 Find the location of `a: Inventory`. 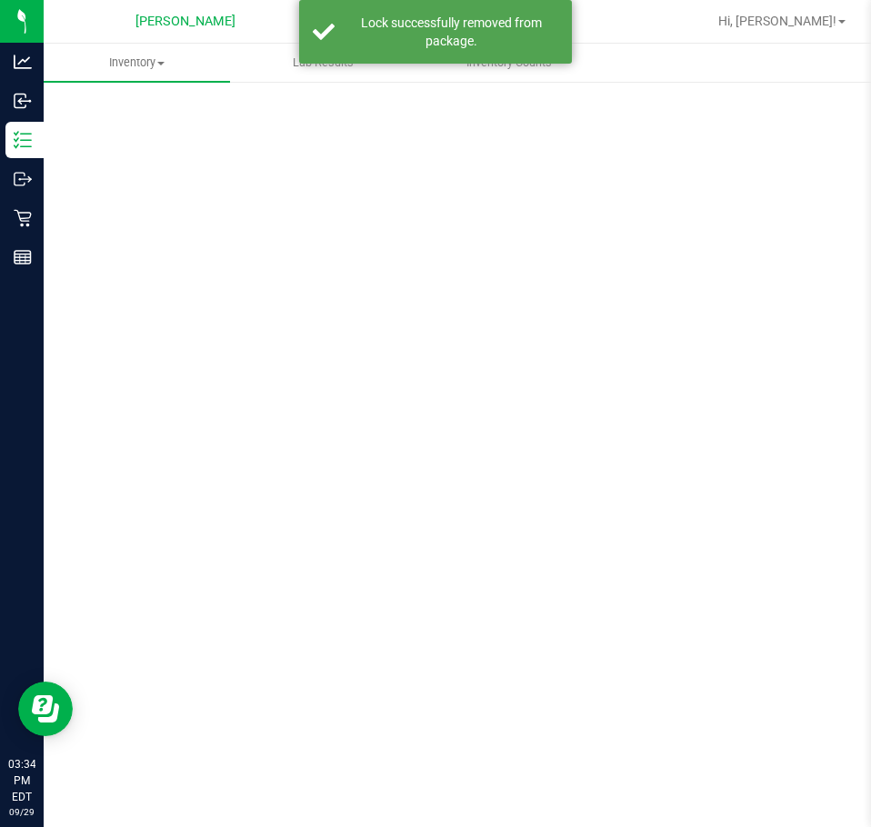

a: Inventory is located at coordinates (136, 63).